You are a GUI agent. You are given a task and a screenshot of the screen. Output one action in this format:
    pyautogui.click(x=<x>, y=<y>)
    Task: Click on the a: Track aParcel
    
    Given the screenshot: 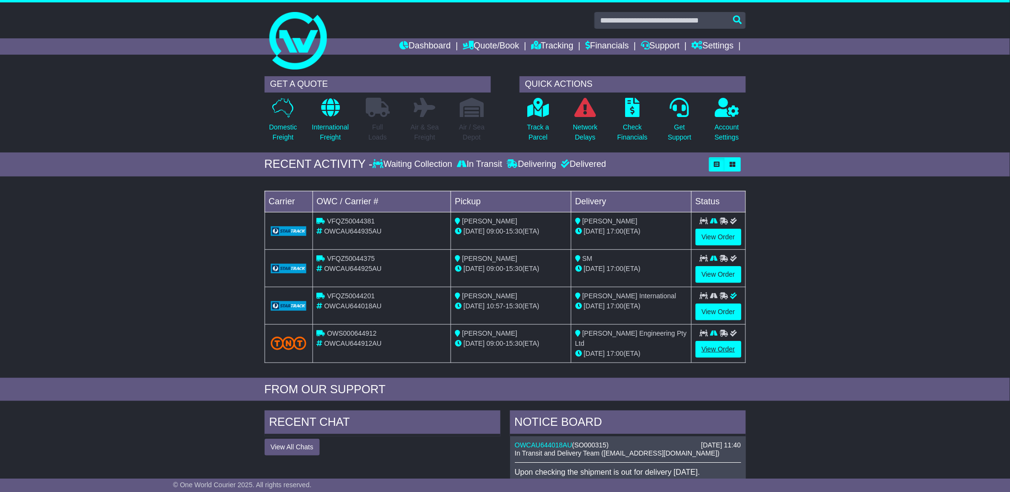 What is the action you would take?
    pyautogui.click(x=539, y=122)
    